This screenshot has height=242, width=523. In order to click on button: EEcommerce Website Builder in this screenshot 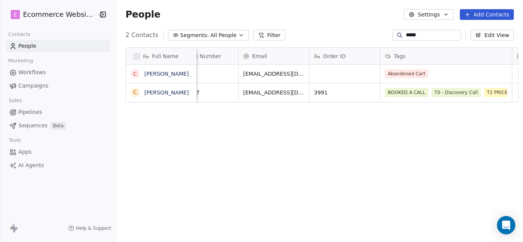, I will do `click(51, 15)`.